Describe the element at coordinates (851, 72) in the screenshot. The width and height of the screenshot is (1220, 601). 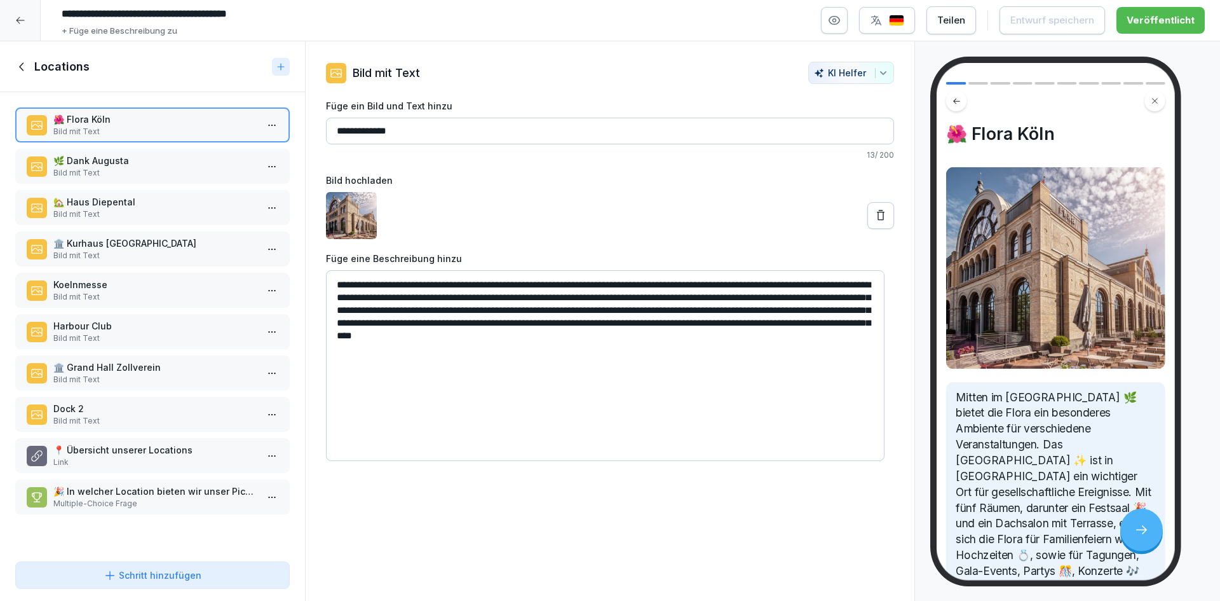
I see `div: KI Helfer` at that location.